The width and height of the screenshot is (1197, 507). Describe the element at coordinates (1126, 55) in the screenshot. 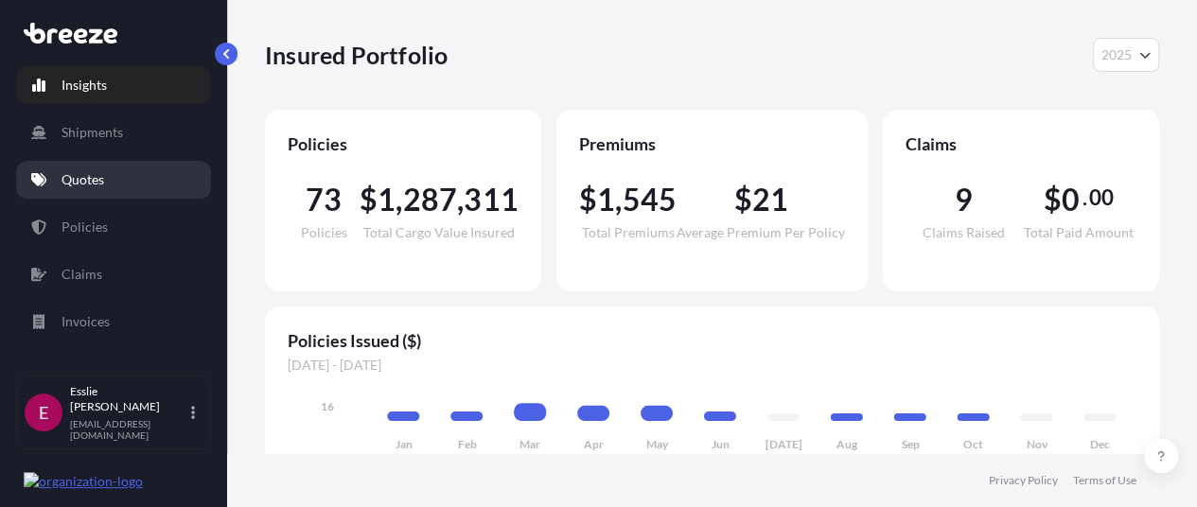

I see `button: Year Selector` at that location.